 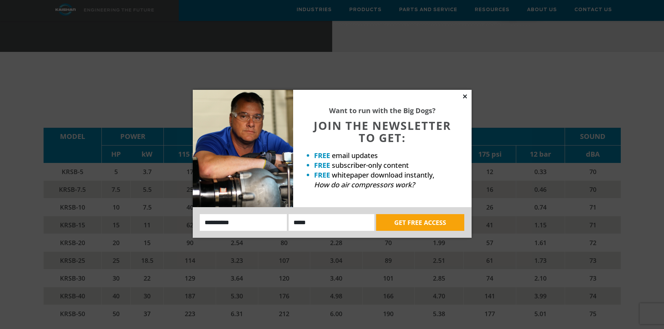 I want to click on span: whitepaper download instantly,, so click(x=383, y=175).